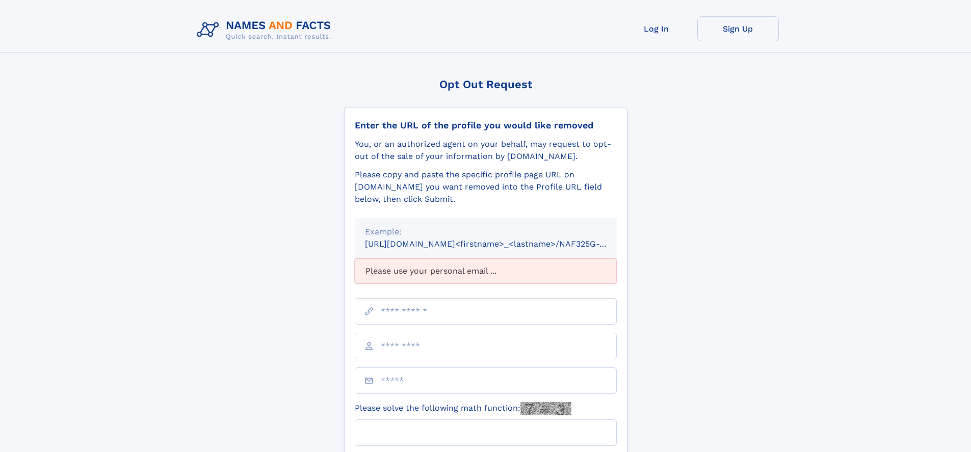 The height and width of the screenshot is (452, 971). Describe the element at coordinates (486, 125) in the screenshot. I see `div: Enter the URL of the profile you would like removed` at that location.